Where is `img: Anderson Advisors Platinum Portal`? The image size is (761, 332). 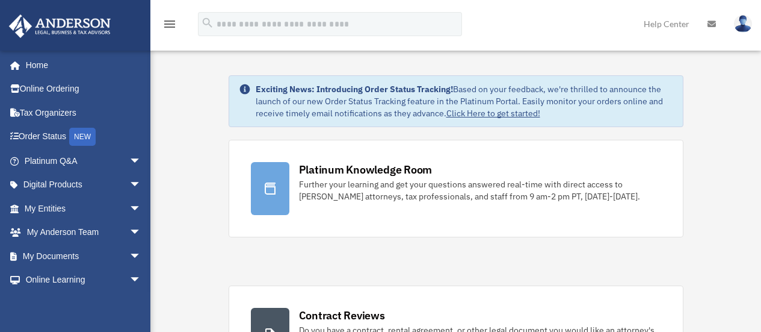
img: Anderson Advisors Platinum Portal is located at coordinates (60, 26).